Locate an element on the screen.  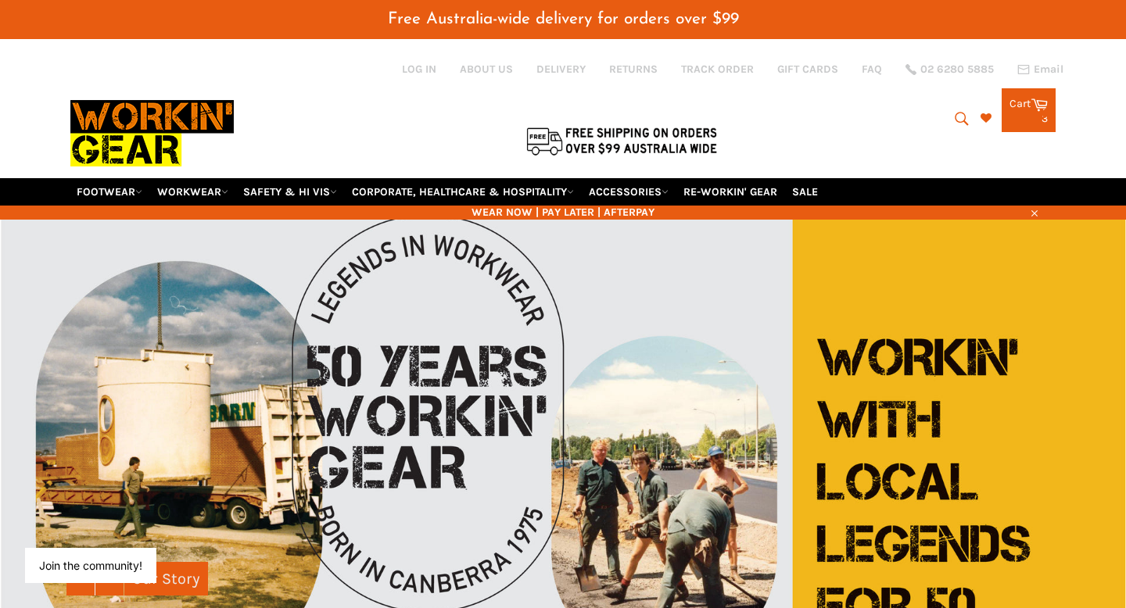
a: ABOUT US is located at coordinates (486, 69).